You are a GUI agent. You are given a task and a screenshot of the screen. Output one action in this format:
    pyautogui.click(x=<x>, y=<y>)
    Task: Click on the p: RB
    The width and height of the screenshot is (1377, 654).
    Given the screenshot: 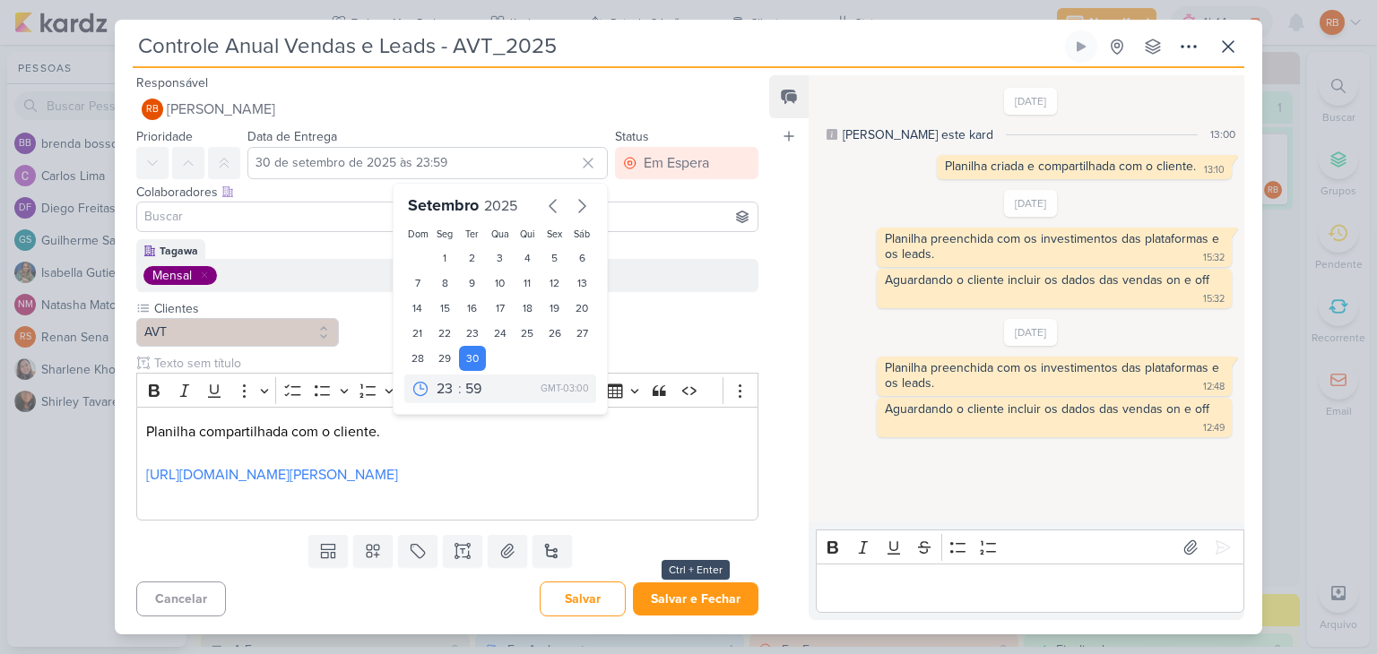 What is the action you would take?
    pyautogui.click(x=152, y=109)
    